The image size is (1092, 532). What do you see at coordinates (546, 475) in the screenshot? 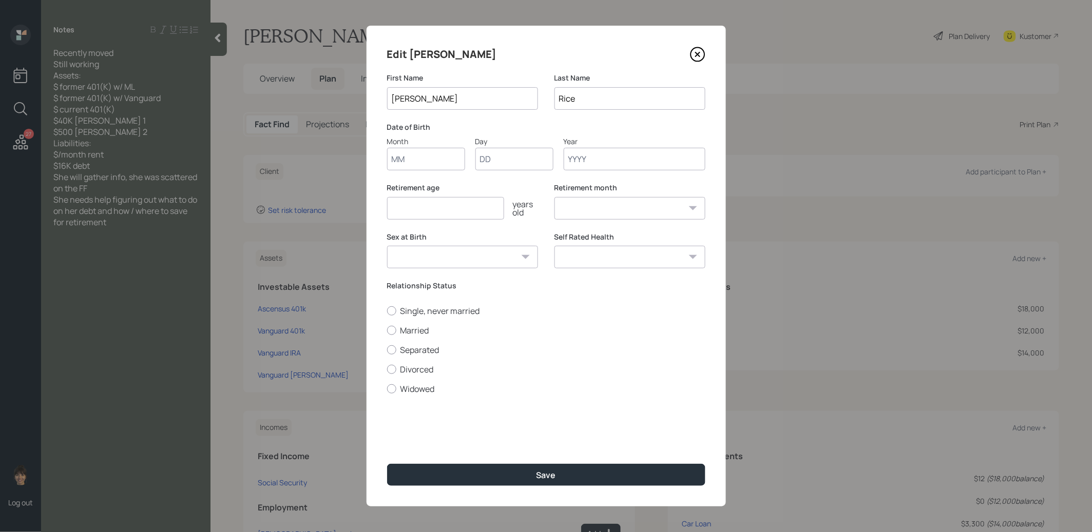
I see `div: Save` at bounding box center [546, 475].